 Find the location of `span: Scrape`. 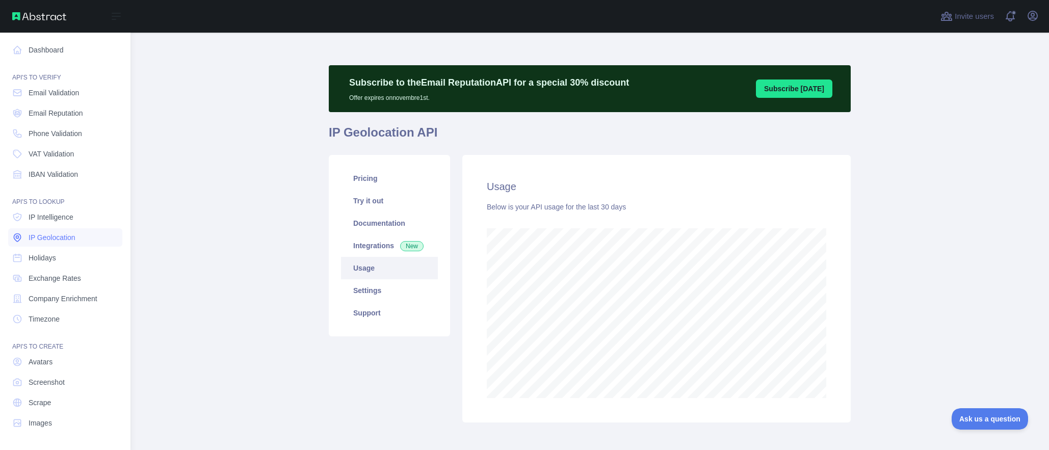

span: Scrape is located at coordinates (40, 403).